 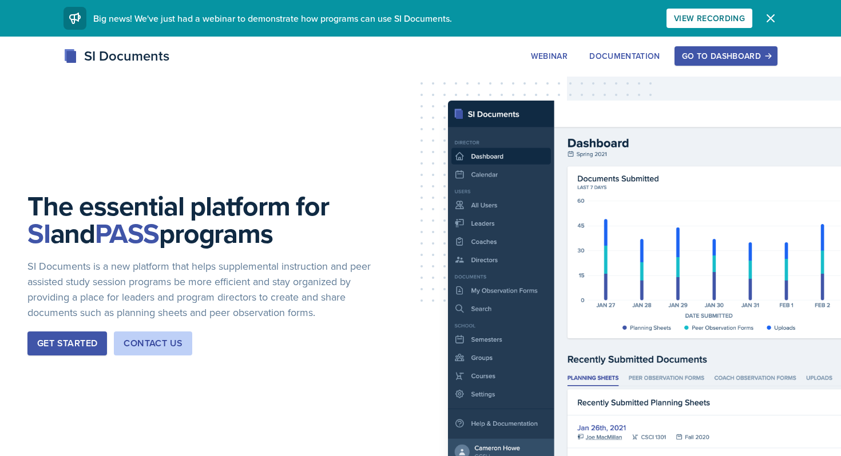 I want to click on div: Contact Us, so click(x=153, y=344).